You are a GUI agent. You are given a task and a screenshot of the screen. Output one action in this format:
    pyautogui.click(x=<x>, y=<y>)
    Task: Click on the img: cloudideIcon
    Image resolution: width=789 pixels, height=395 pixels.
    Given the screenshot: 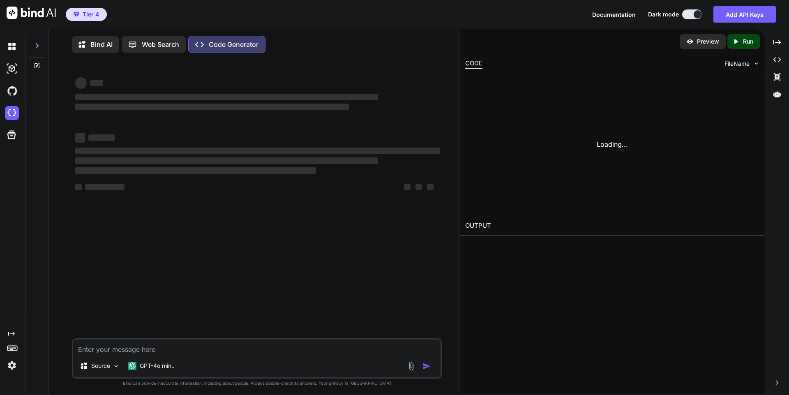 What is the action you would take?
    pyautogui.click(x=12, y=113)
    